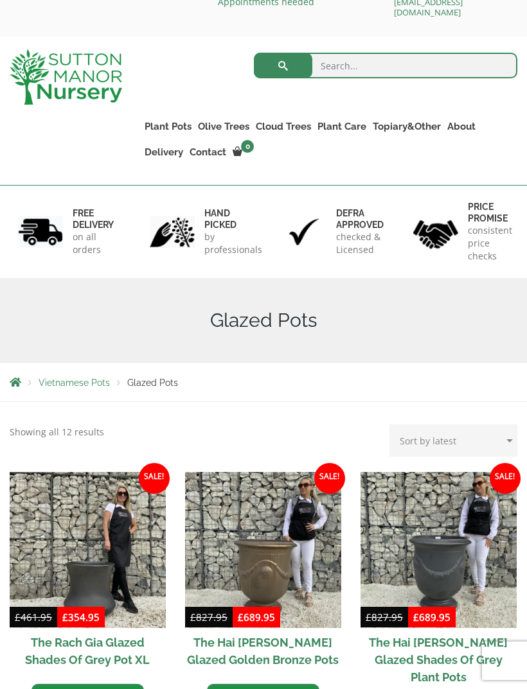 The image size is (527, 689). Describe the element at coordinates (385, 66) in the screenshot. I see `input: Search...` at that location.